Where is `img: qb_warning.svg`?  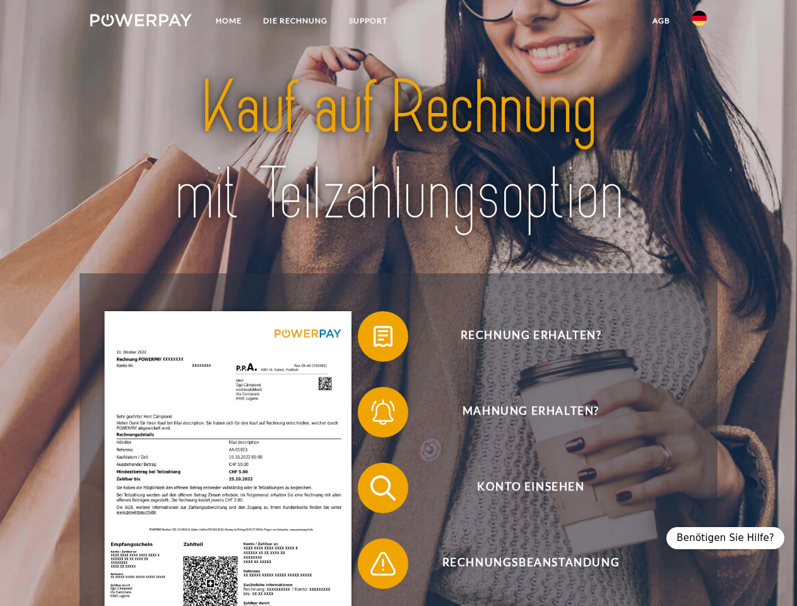
img: qb_warning.svg is located at coordinates (383, 564).